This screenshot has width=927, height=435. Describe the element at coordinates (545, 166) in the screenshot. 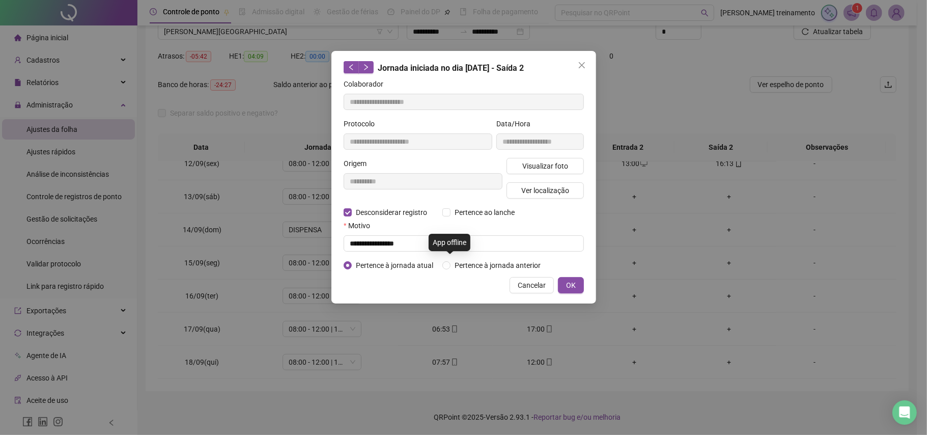

I see `button: Visualizar foto` at that location.